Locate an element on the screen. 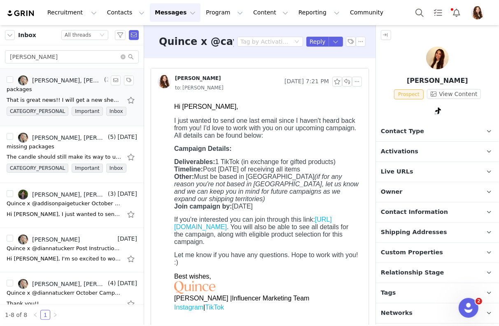 Image resolution: width=499 pixels, height=326 pixels. a: TikTok is located at coordinates (44, 208).